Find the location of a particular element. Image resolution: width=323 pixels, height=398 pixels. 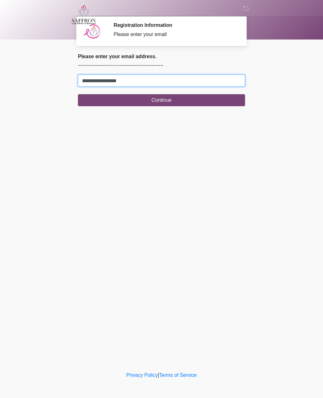

img: Agent Avatar is located at coordinates (92, 32).